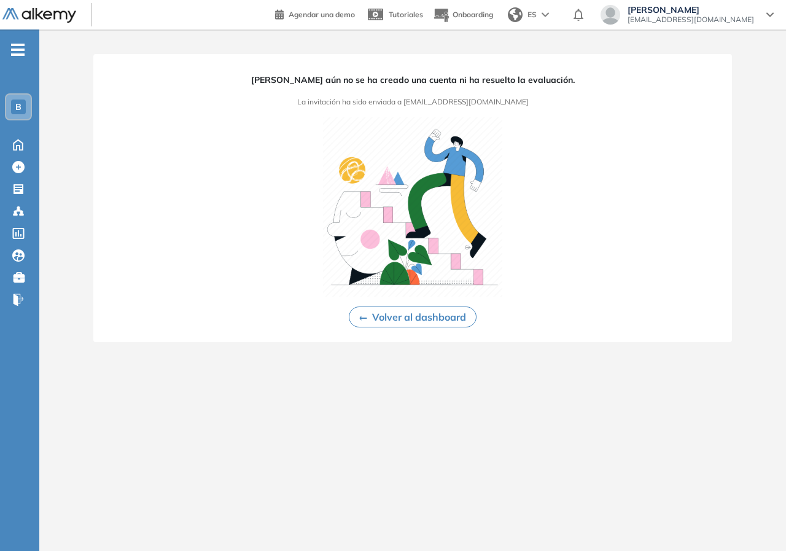 The image size is (786, 551). Describe the element at coordinates (515, 15) in the screenshot. I see `img: world` at that location.